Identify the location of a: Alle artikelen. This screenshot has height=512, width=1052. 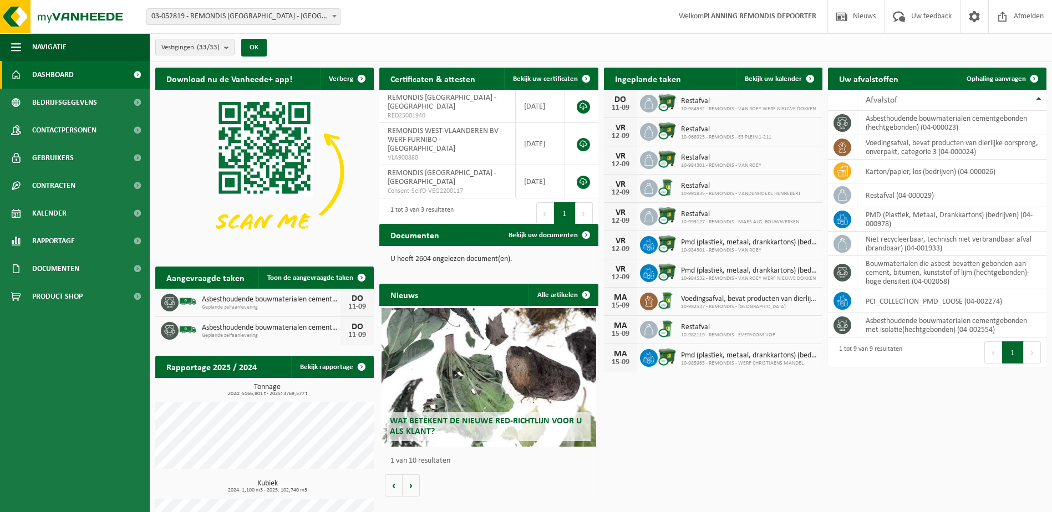
(563, 295).